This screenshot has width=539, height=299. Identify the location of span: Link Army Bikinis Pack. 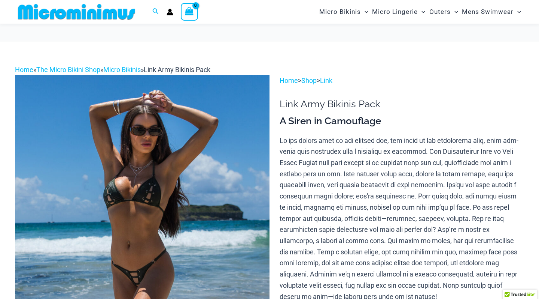
(177, 69).